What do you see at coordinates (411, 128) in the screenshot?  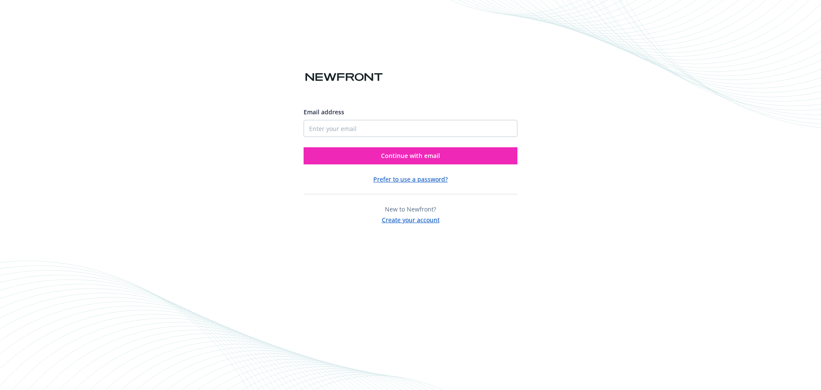 I see `input: Enter your email` at bounding box center [411, 128].